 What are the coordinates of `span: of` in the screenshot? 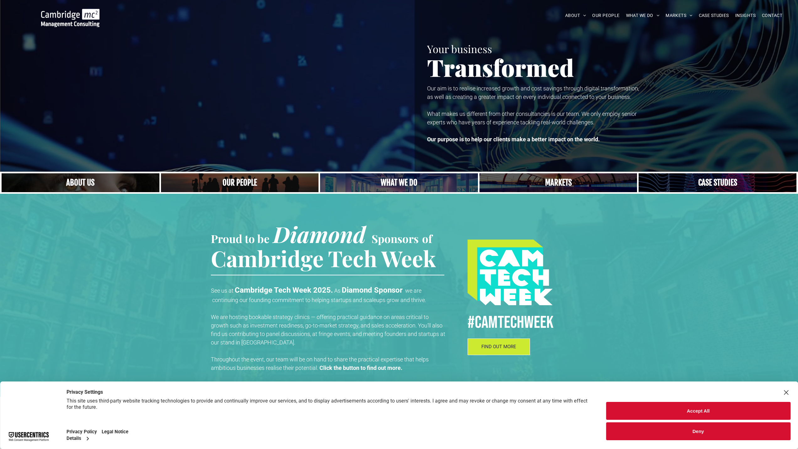 It's located at (427, 238).